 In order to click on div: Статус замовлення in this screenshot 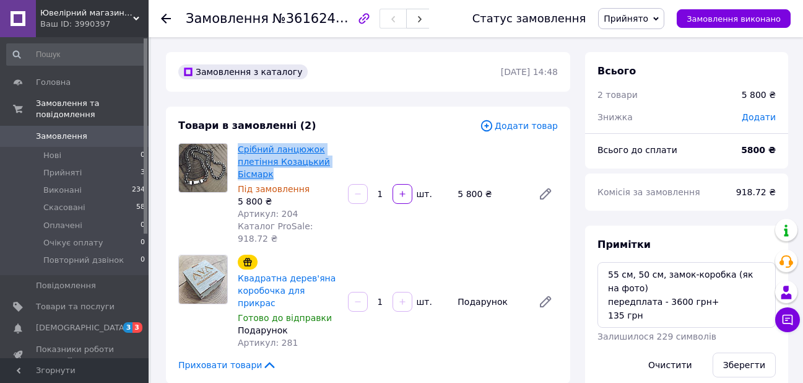, I will do `click(529, 19)`.